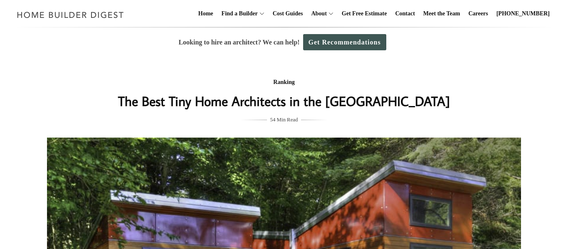 Image resolution: width=568 pixels, height=249 pixels. What do you see at coordinates (364, 14) in the screenshot?
I see `a: Get Free Estimate` at bounding box center [364, 14].